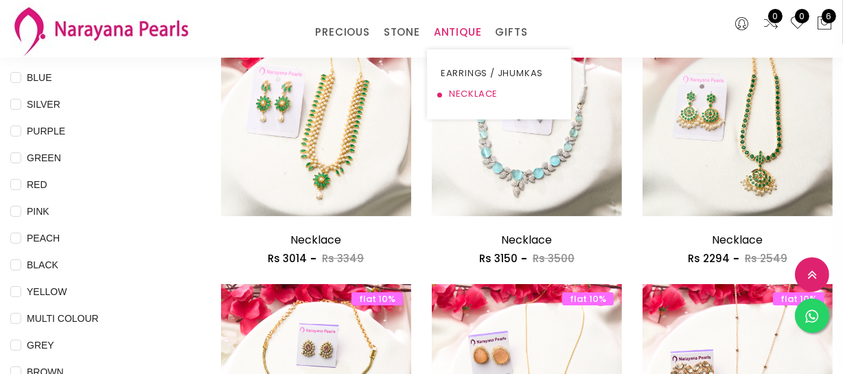 This screenshot has height=374, width=843. What do you see at coordinates (511, 32) in the screenshot?
I see `a: GIFTS` at bounding box center [511, 32].